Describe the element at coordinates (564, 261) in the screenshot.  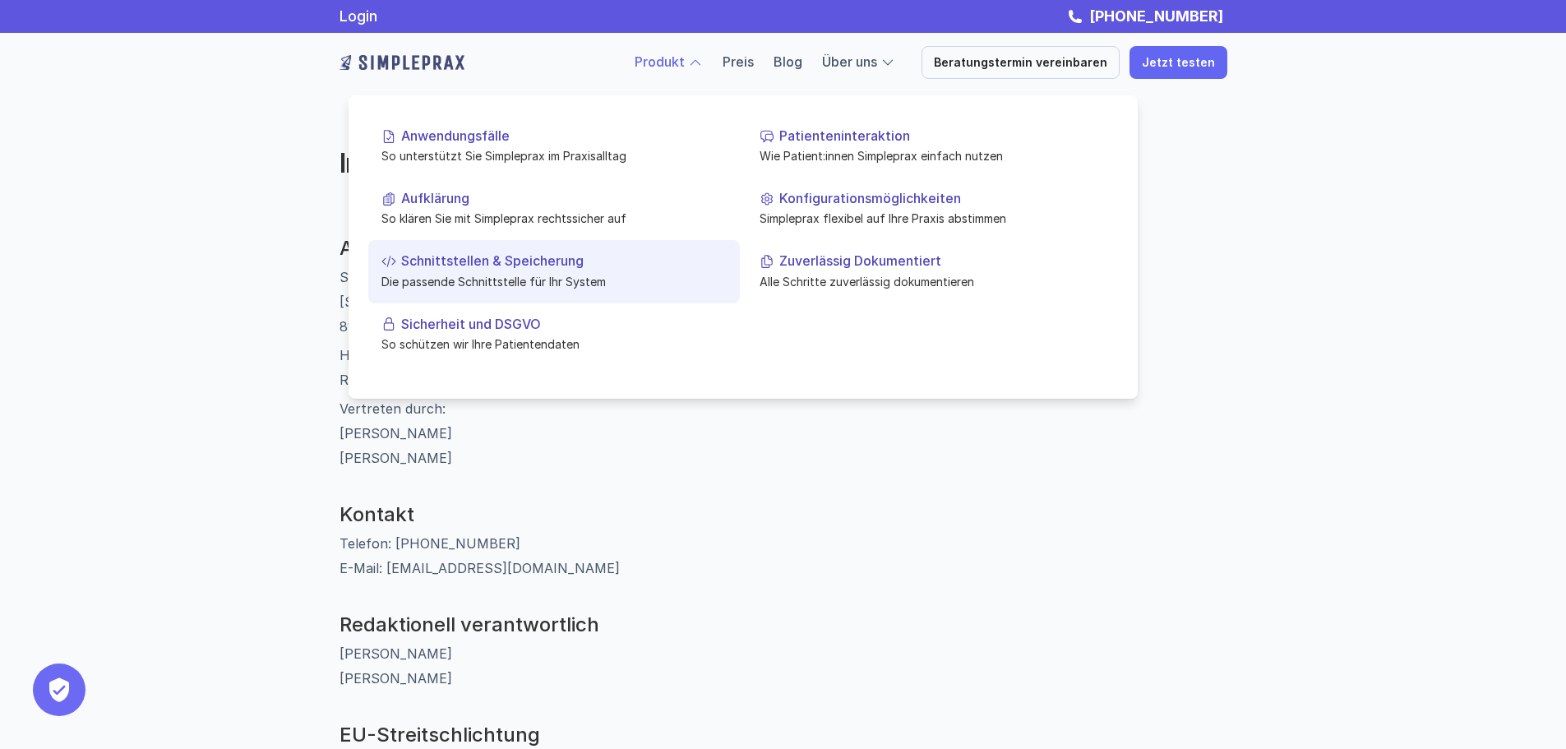
I see `p: Schnittstellen & Speicherung` at that location.